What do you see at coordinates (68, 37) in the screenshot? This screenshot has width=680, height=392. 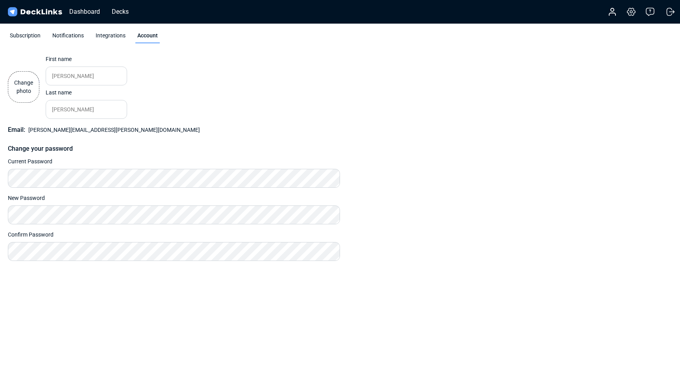 I see `div: Notifications` at bounding box center [68, 37].